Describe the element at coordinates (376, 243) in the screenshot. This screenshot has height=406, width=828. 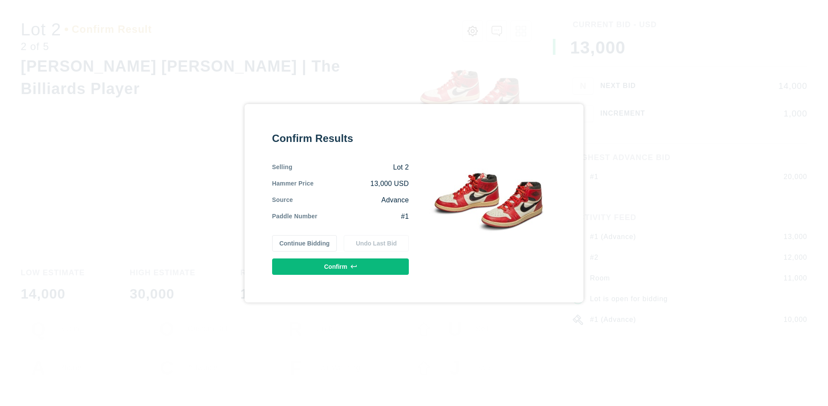
I see `button: Undo Last Bid` at that location.